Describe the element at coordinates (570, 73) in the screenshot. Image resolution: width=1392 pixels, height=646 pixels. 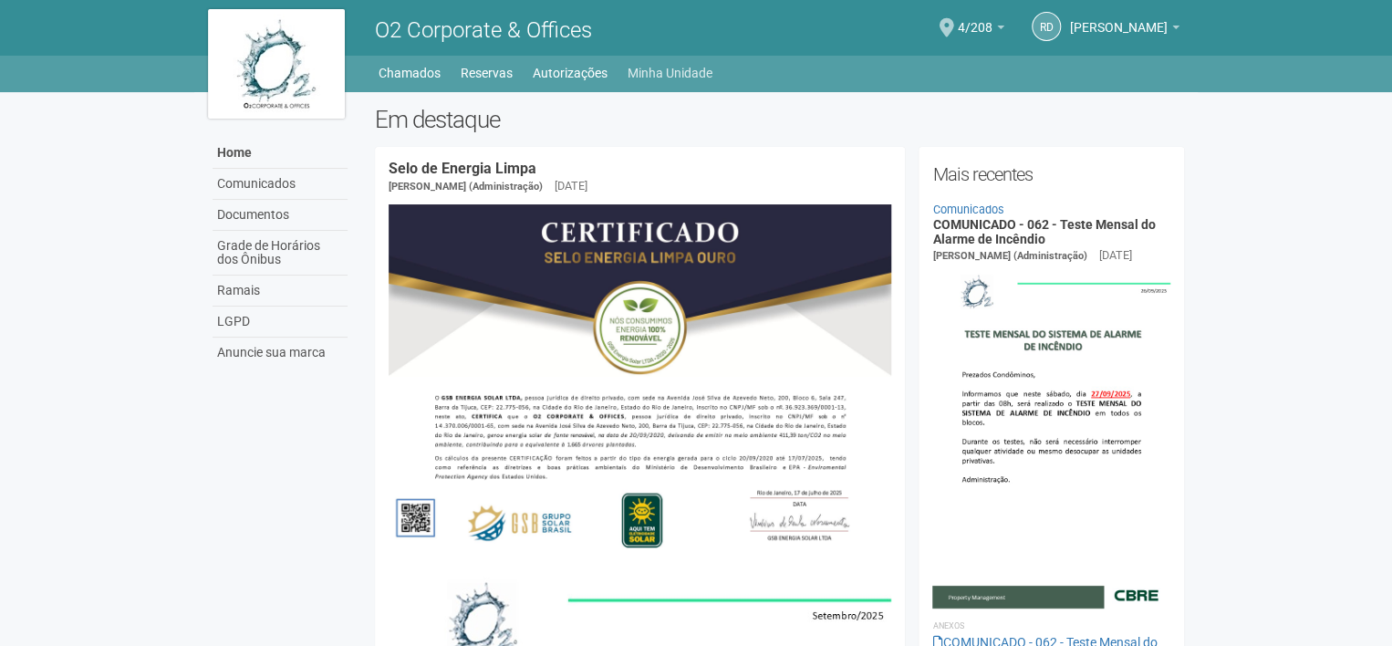
I see `a: Autorizações` at that location.